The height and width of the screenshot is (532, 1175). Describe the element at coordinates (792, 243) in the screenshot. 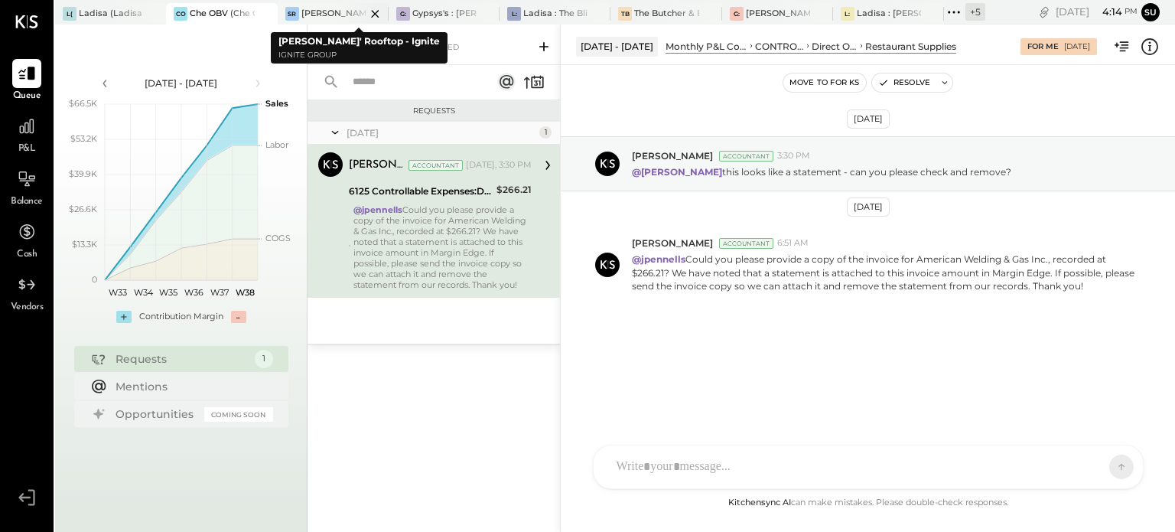

I see `span: 6:51 AM` at that location.